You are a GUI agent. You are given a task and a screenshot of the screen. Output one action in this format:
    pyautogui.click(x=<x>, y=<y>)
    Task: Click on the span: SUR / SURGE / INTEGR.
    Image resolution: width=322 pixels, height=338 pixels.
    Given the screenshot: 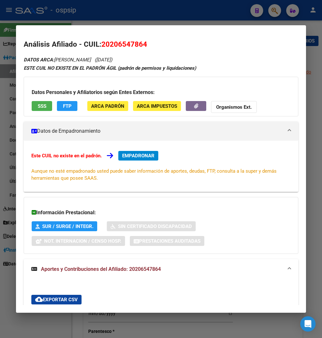 What is the action you would take?
    pyautogui.click(x=68, y=226)
    